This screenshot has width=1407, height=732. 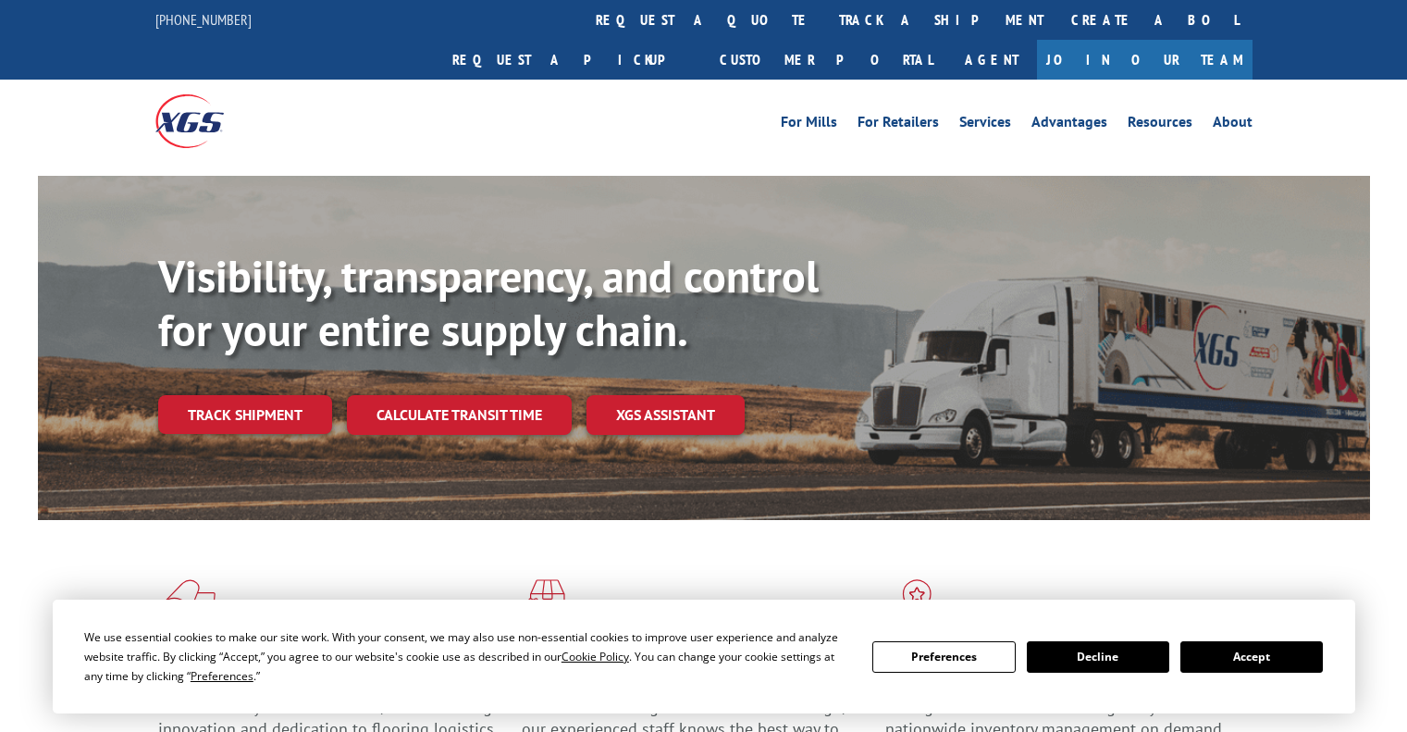 I want to click on a: Services, so click(x=985, y=125).